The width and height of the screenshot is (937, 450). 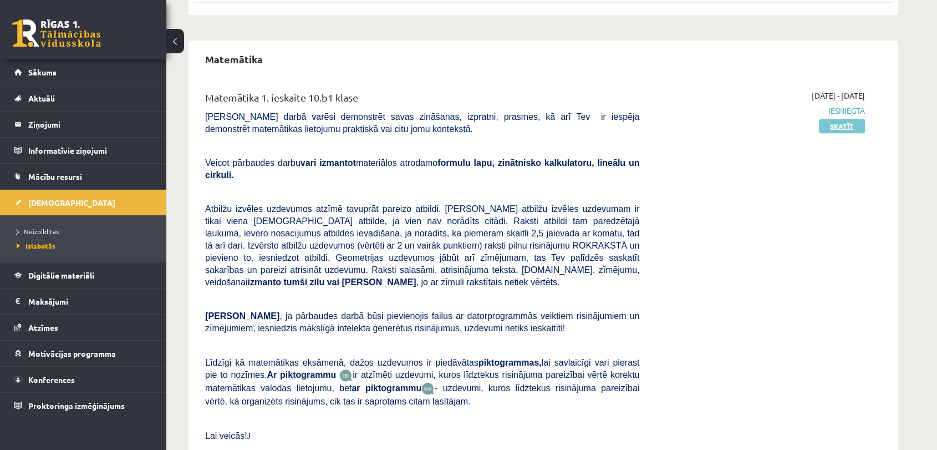 What do you see at coordinates (422, 368) in the screenshot?
I see `span: Līdzīgi kā matemātikas eksāmenā, dažos uzdevumos ir piedāvātas lai savlaicīgi vari pierast pie to...` at bounding box center [422, 368].